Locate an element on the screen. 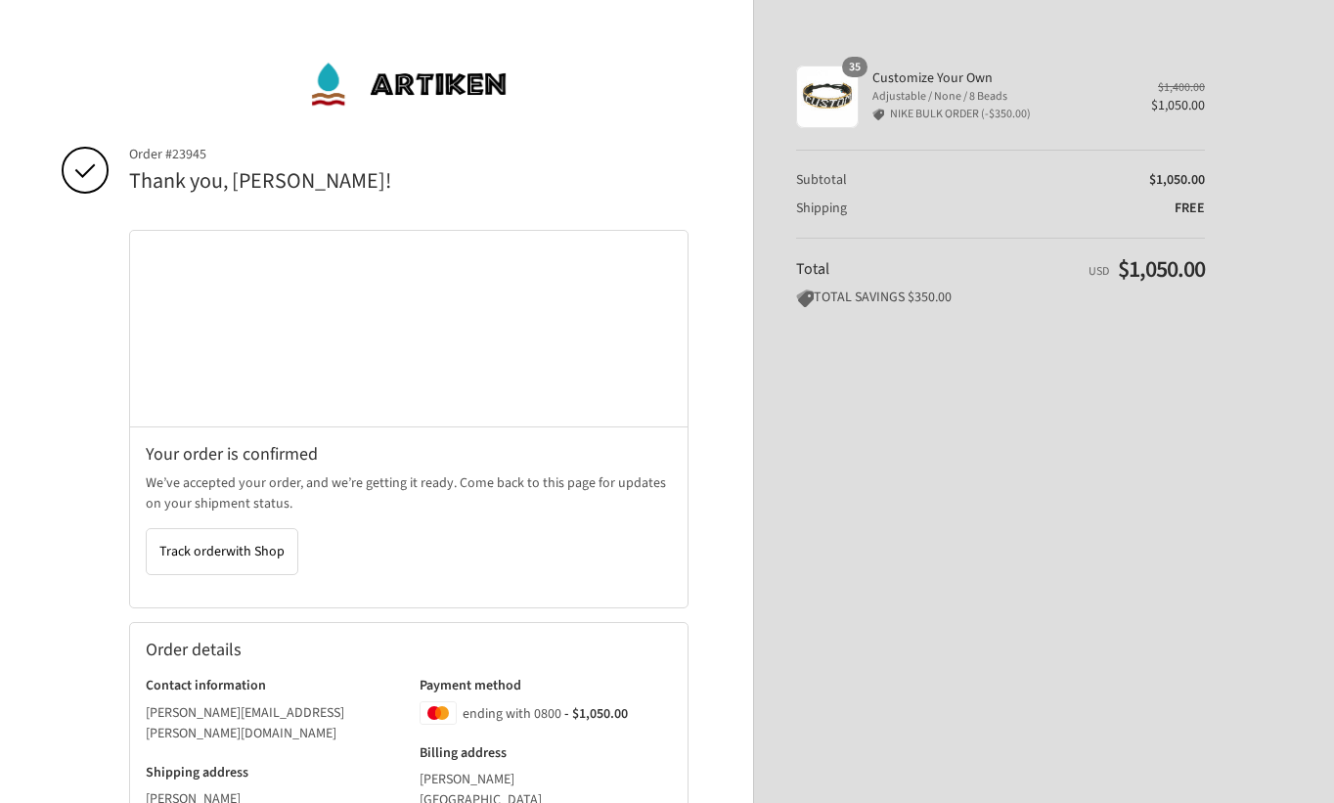  h2: Your order is confirmed is located at coordinates (409, 454).